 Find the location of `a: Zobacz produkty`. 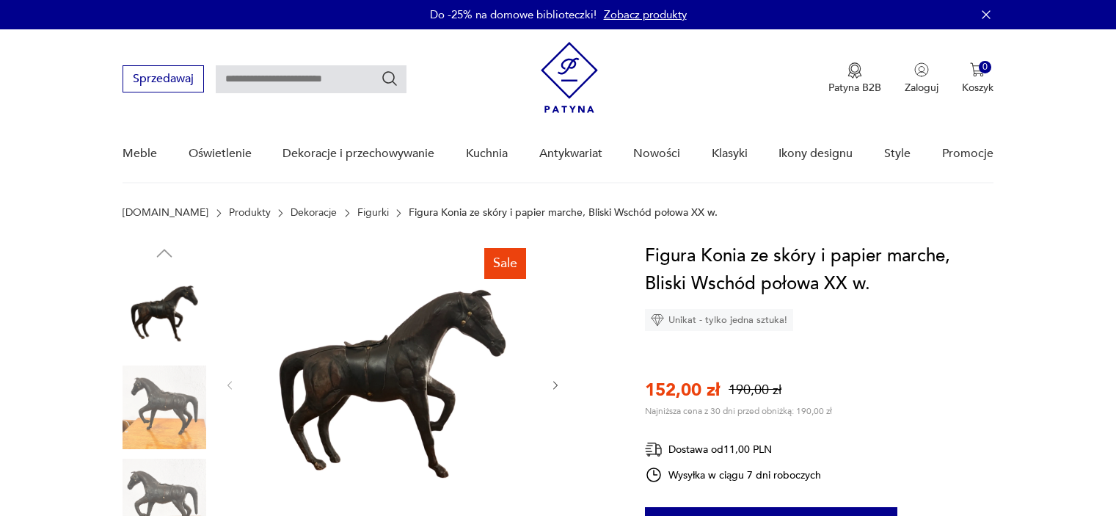

a: Zobacz produkty is located at coordinates (645, 15).